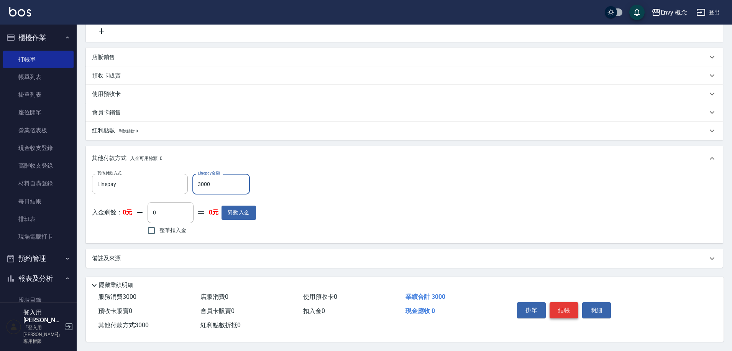  I want to click on a: 報表目錄, so click(38, 300).